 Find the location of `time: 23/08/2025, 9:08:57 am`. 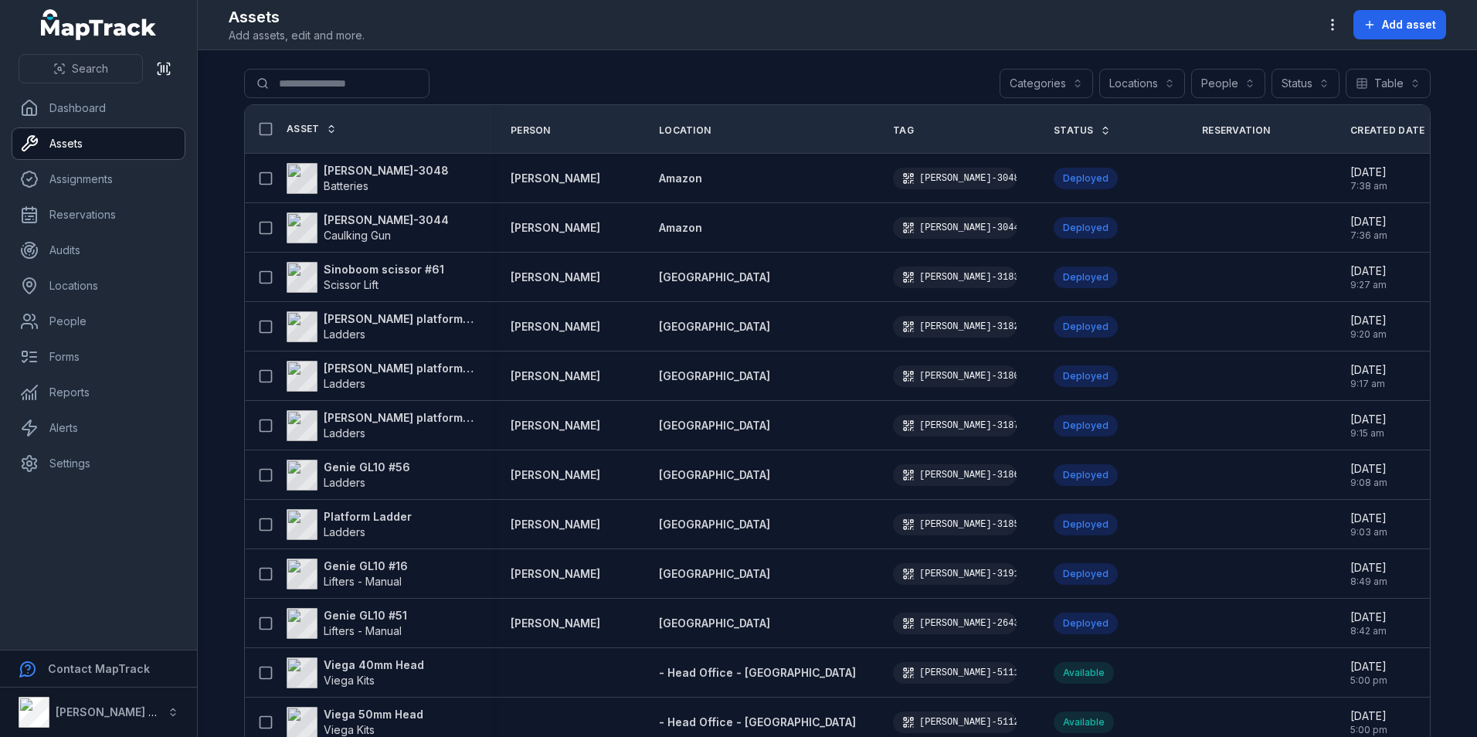

time: 23/08/2025, 9:08:57 am is located at coordinates (1369, 475).